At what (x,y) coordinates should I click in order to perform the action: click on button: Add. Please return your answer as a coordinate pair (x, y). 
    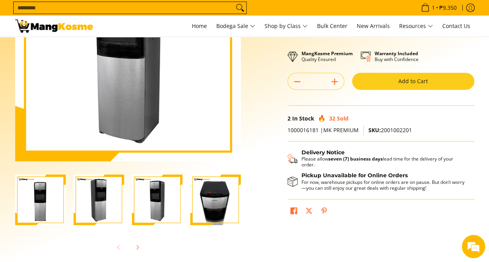
    Looking at the image, I should click on (335, 82).